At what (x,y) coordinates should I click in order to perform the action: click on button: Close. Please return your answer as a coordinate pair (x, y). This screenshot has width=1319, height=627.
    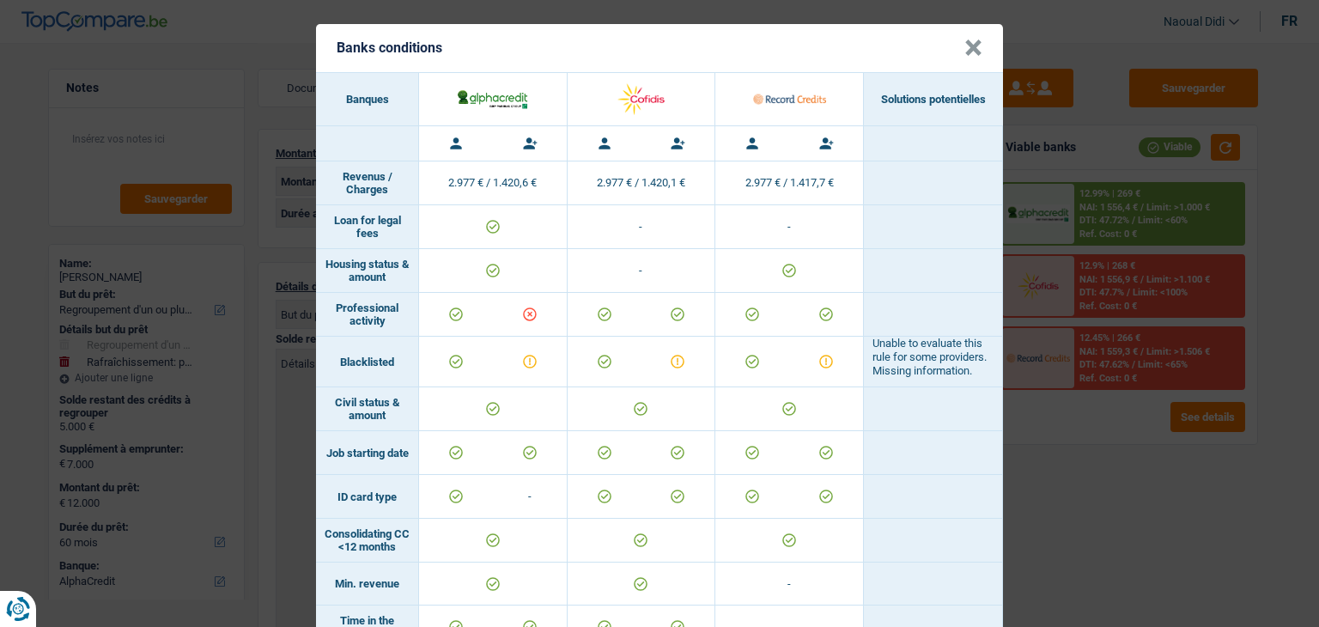
    Looking at the image, I should click on (973, 48).